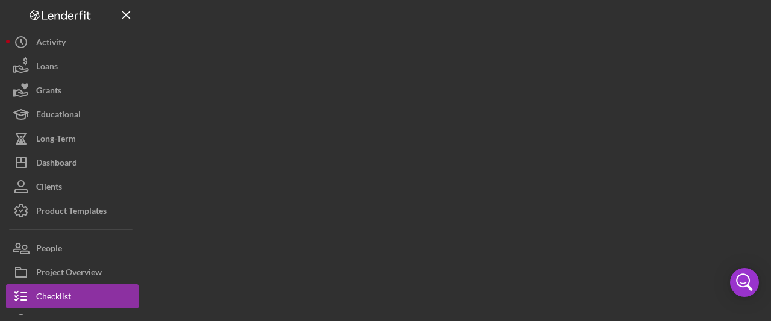 The width and height of the screenshot is (771, 321). What do you see at coordinates (72, 66) in the screenshot?
I see `a: Loans` at bounding box center [72, 66].